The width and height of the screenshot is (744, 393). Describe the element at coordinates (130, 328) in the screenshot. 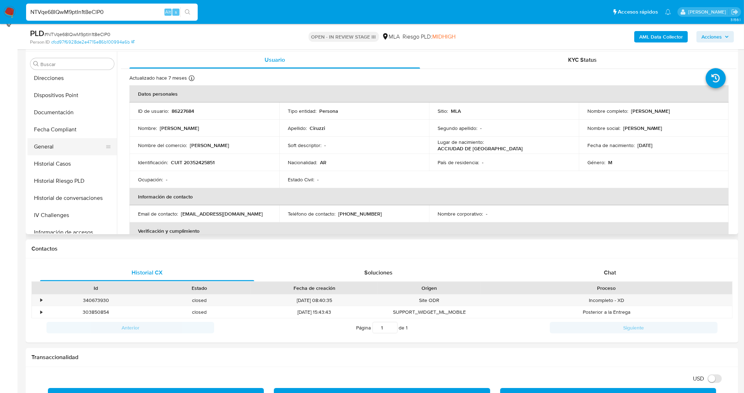

I see `button: Anterior` at that location.